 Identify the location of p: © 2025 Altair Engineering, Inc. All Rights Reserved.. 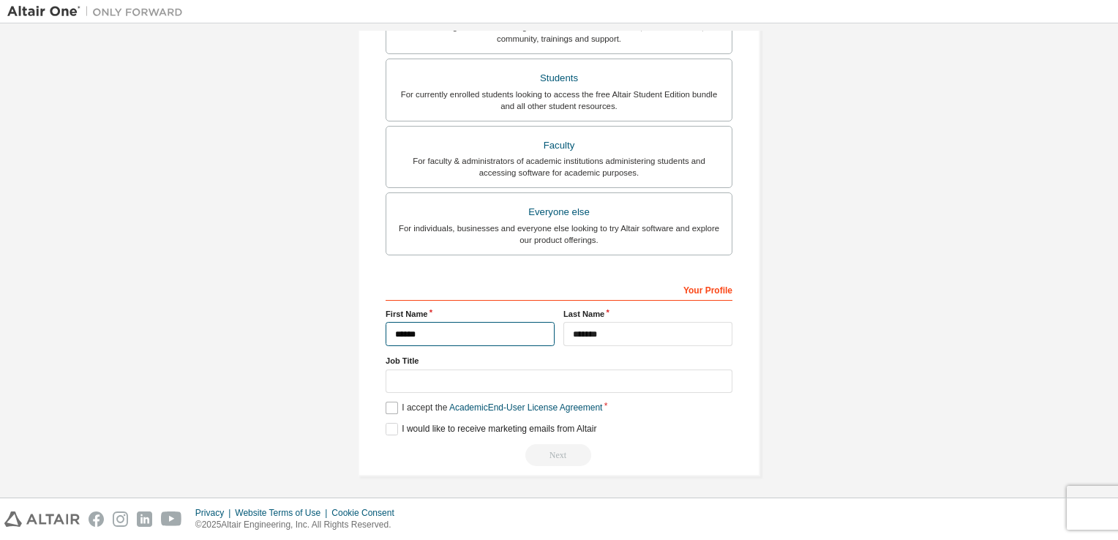
(299, 525).